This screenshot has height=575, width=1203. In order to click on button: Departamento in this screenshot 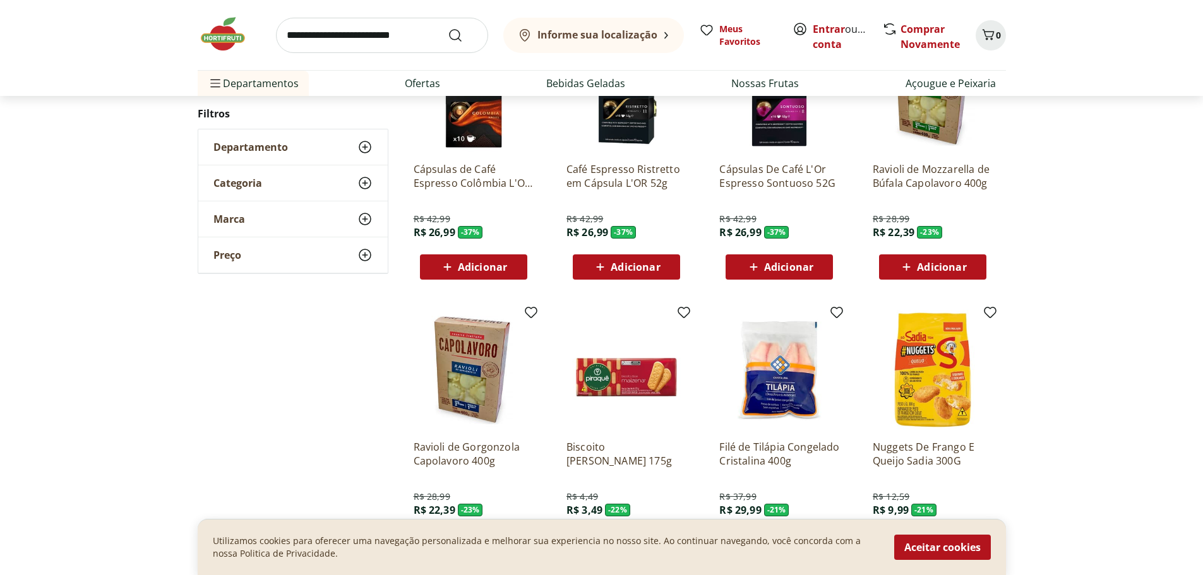, I will do `click(293, 147)`.